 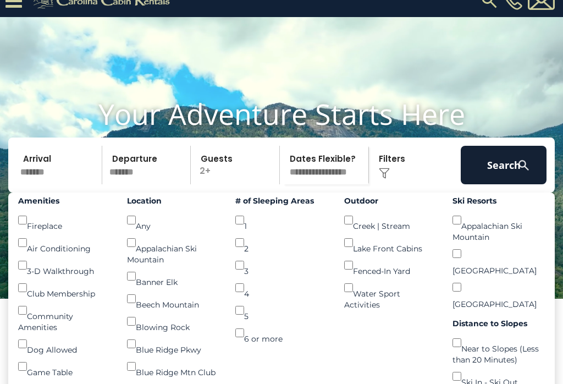 What do you see at coordinates (64, 344) in the screenshot?
I see `div: Dog Allowed` at bounding box center [64, 344].